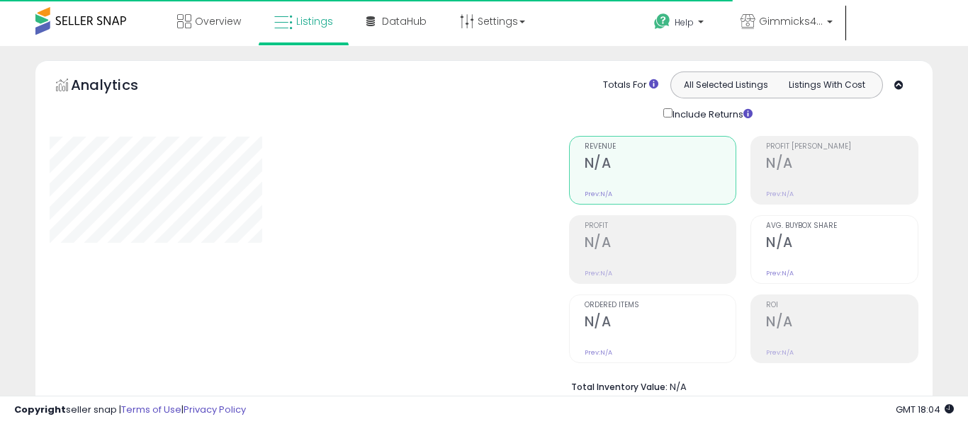 The width and height of the screenshot is (968, 424). Describe the element at coordinates (739, 386) in the screenshot. I see `li: N/A` at that location.